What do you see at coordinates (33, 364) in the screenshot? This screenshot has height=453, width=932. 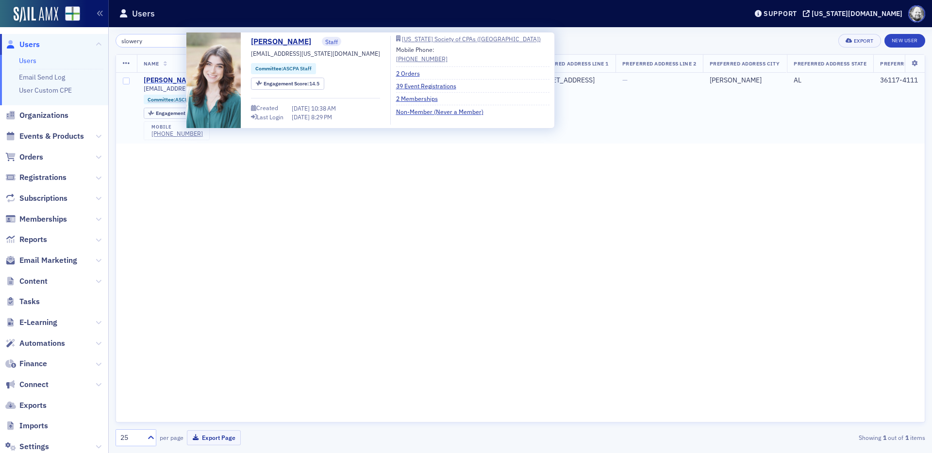 I see `span: Finance` at bounding box center [33, 364].